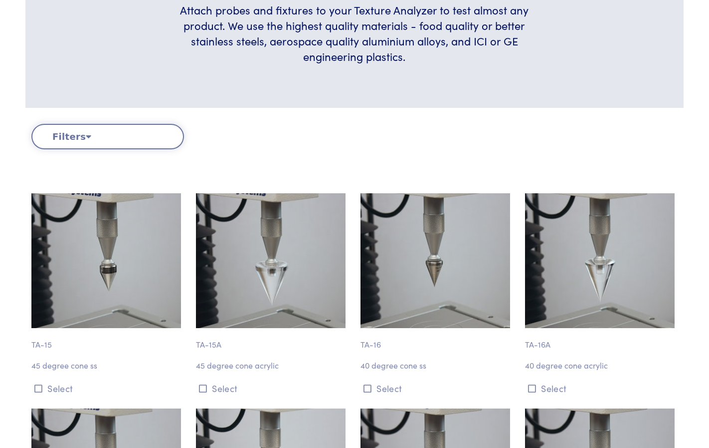 The height and width of the screenshot is (448, 709). Describe the element at coordinates (437, 339) in the screenshot. I see `p: TA-16` at that location.